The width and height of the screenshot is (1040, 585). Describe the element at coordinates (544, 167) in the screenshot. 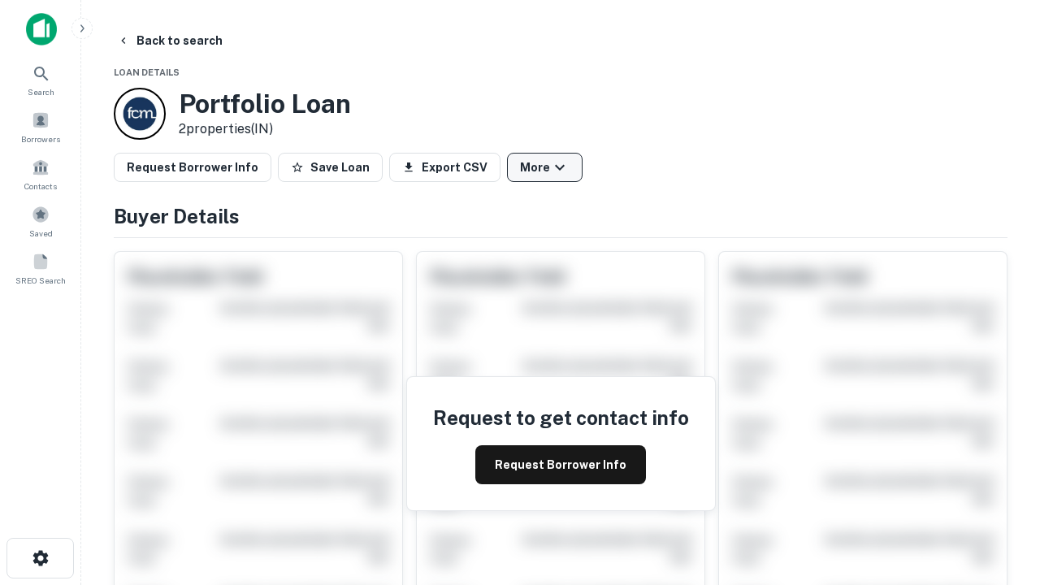

I see `button: More` at that location.